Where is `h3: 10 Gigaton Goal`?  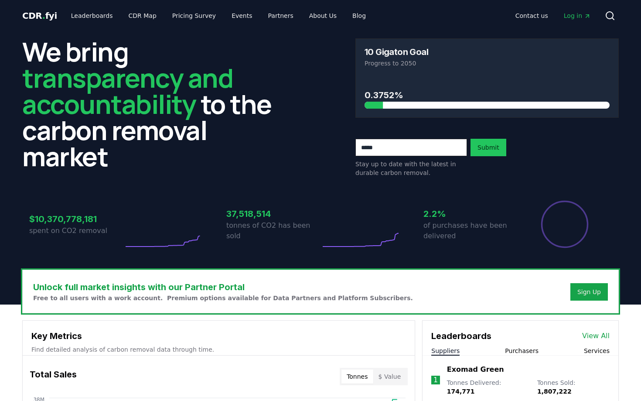
h3: 10 Gigaton Goal is located at coordinates (396, 52).